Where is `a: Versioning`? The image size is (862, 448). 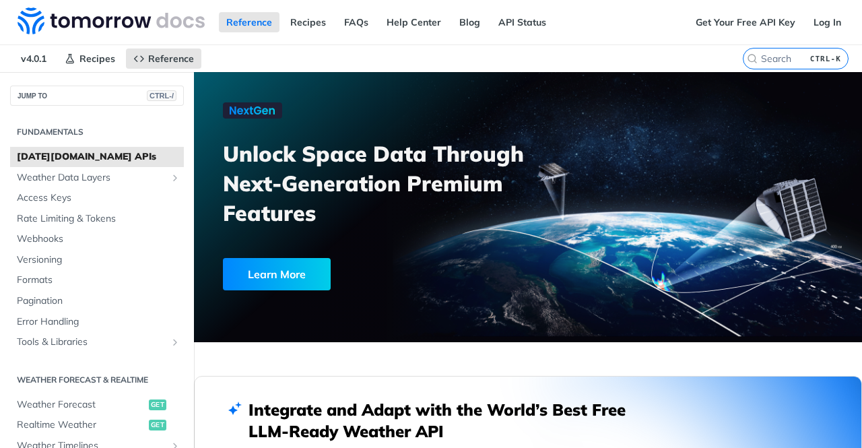 a: Versioning is located at coordinates (97, 260).